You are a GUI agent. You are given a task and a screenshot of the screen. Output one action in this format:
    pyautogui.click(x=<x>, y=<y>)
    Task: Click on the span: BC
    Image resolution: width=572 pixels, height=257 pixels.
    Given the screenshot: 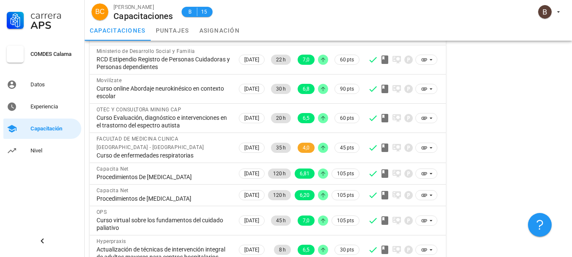 What is the action you would take?
    pyautogui.click(x=100, y=12)
    